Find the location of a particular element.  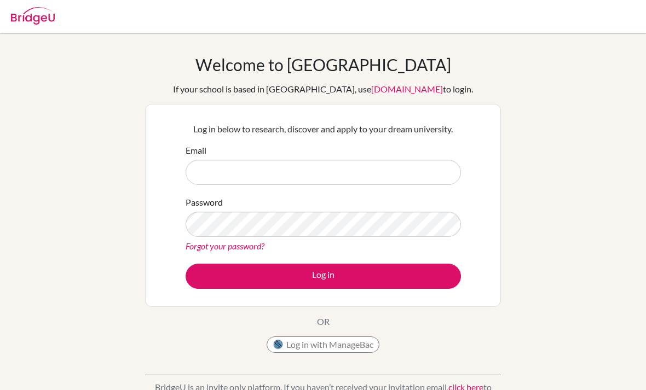

button: Log in with ManageBac is located at coordinates (323, 345).